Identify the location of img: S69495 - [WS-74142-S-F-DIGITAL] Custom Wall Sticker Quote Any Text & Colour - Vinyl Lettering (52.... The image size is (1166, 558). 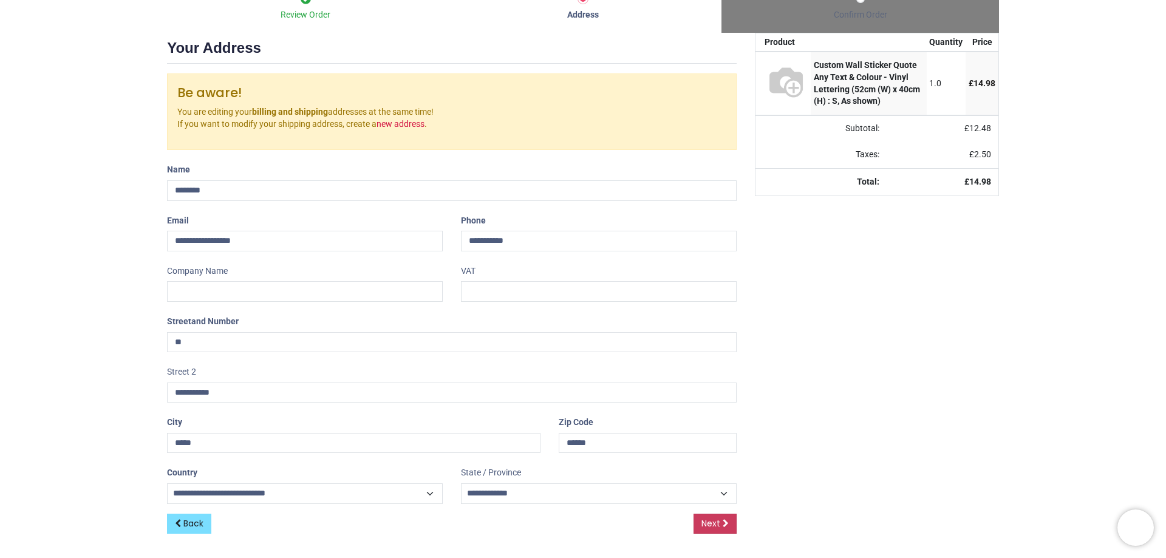
(786, 81).